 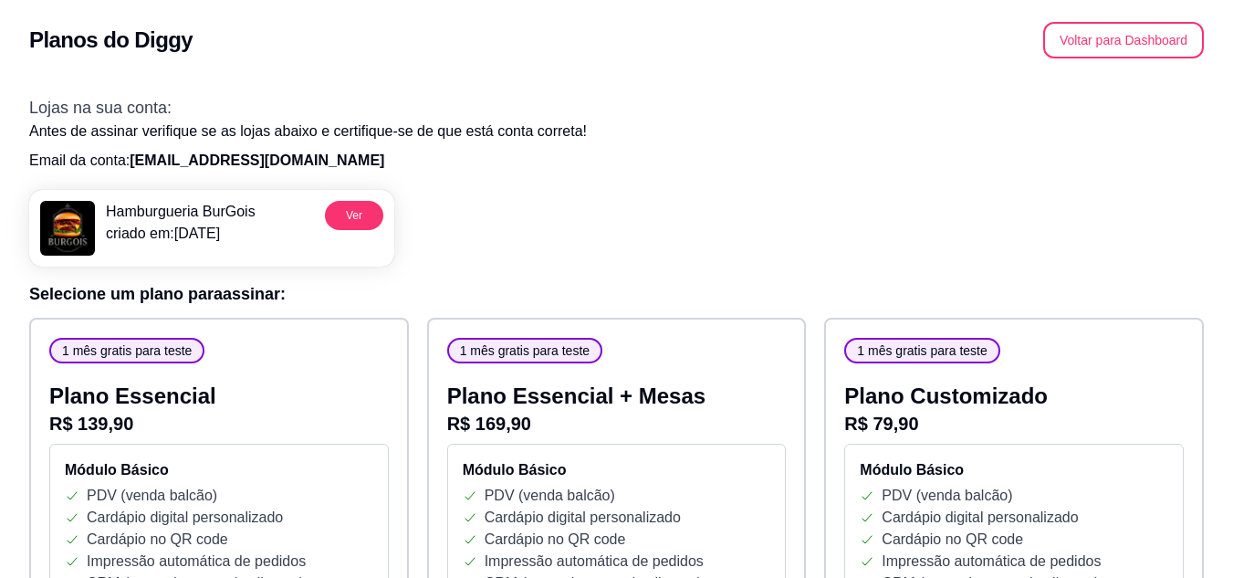 What do you see at coordinates (1014, 423) in the screenshot?
I see `p: R$ 79,90` at bounding box center [1014, 423].